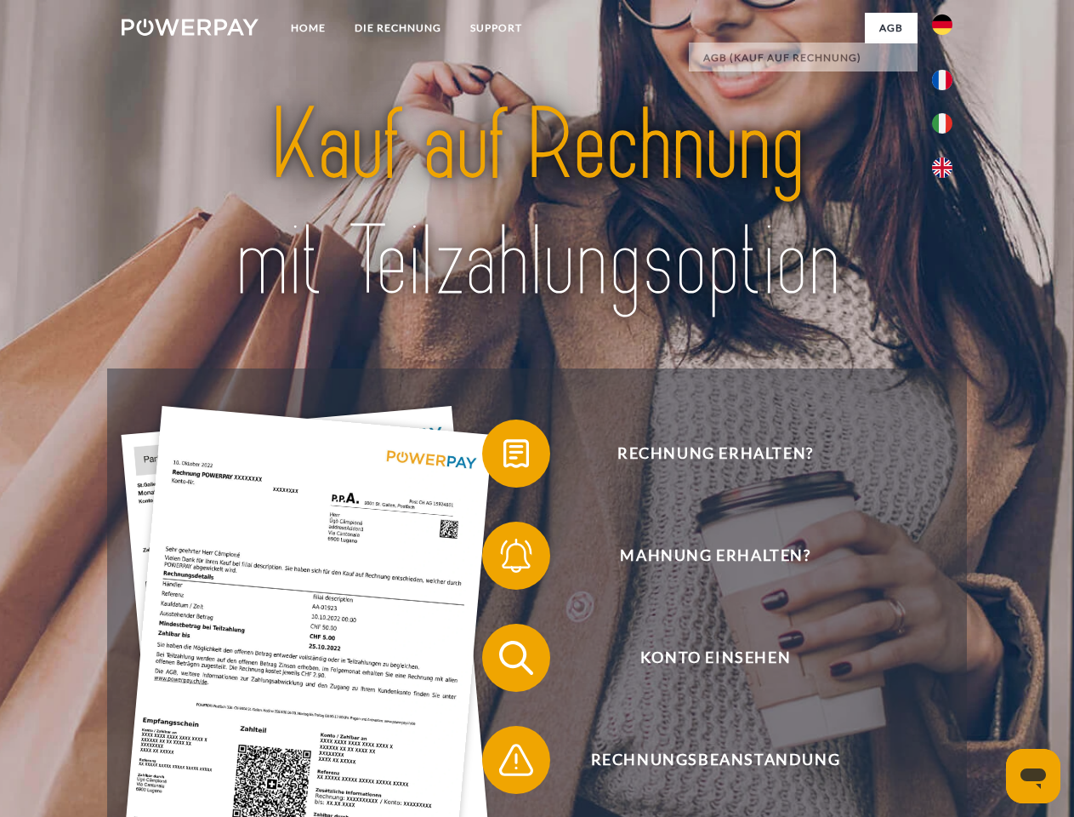 Image resolution: width=1074 pixels, height=817 pixels. Describe the element at coordinates (892, 28) in the screenshot. I see `a: agb` at that location.